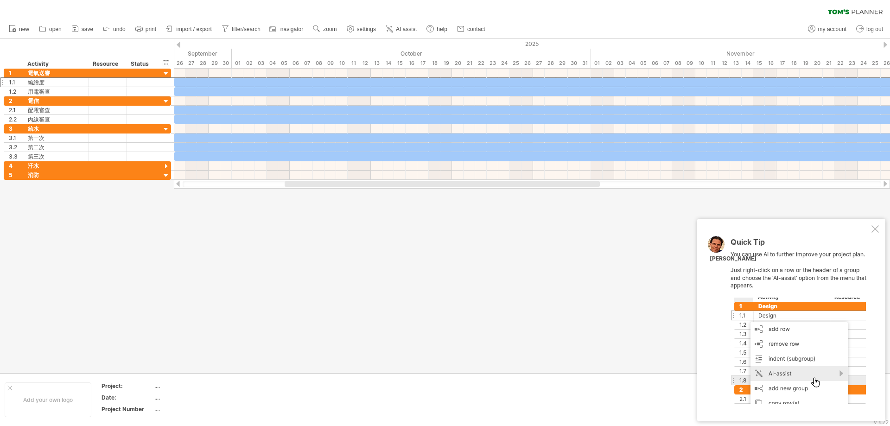 This screenshot has height=426, width=890. Describe the element at coordinates (16, 101) in the screenshot. I see `div: 2` at that location.